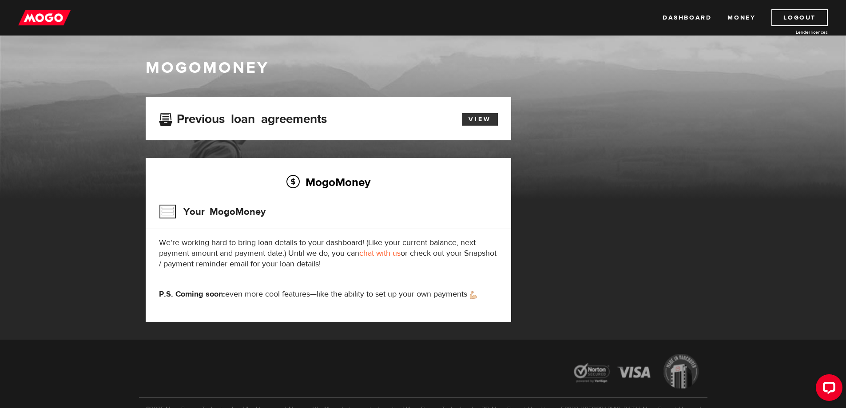  I want to click on strong: P.S. Coming soon:, so click(192, 294).